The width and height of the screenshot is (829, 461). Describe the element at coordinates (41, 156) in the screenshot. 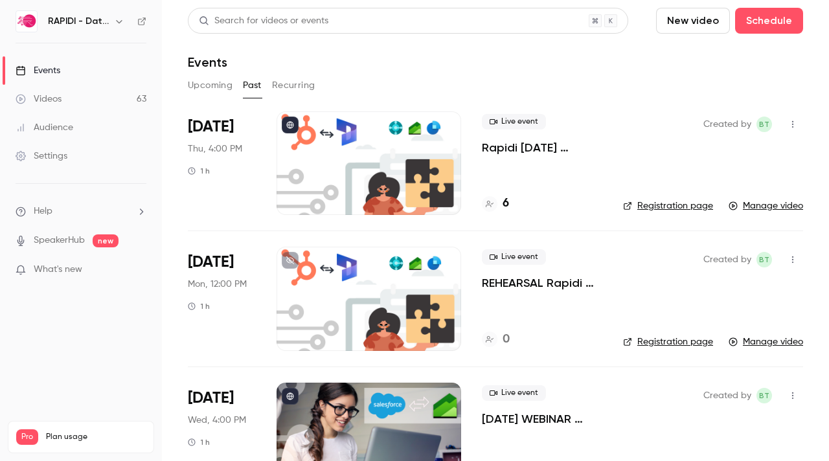

I see `div: Settings` at that location.